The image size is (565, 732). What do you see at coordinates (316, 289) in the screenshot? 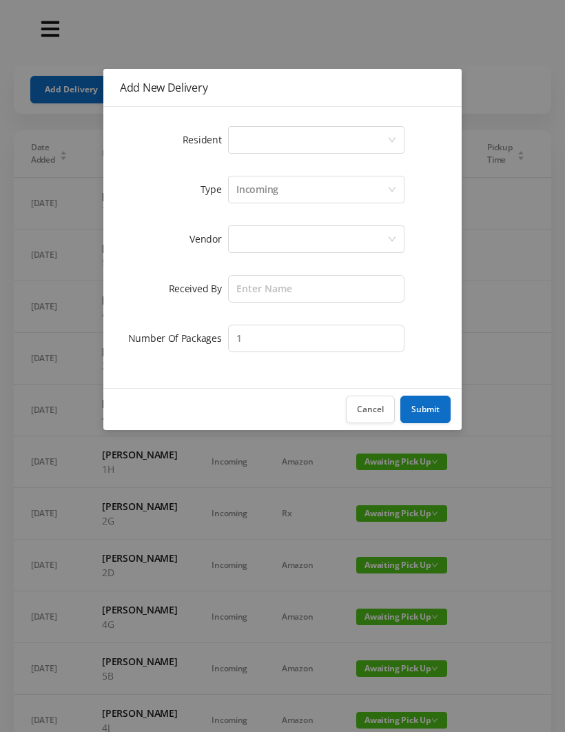
I see `input: Enter Name` at bounding box center [316, 289].